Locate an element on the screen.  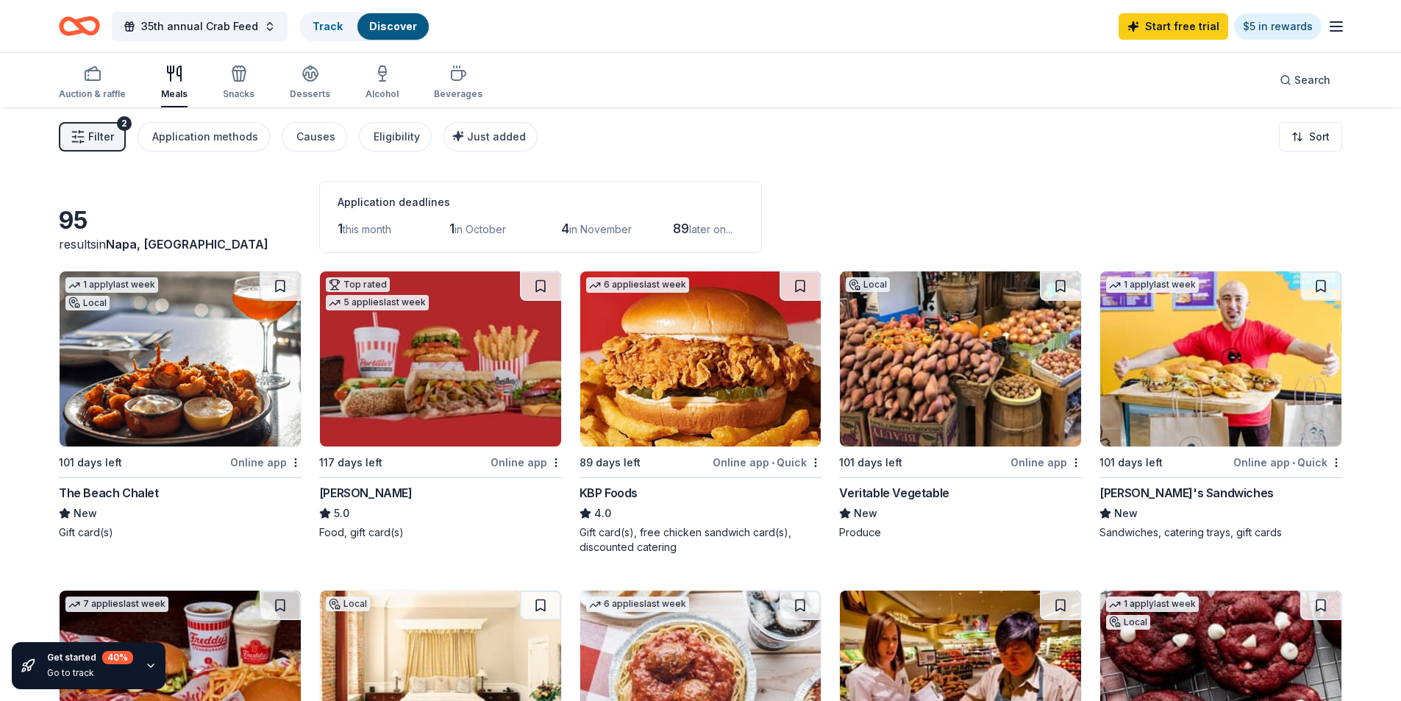
img: Image for The Beach Chalet is located at coordinates (180, 359).